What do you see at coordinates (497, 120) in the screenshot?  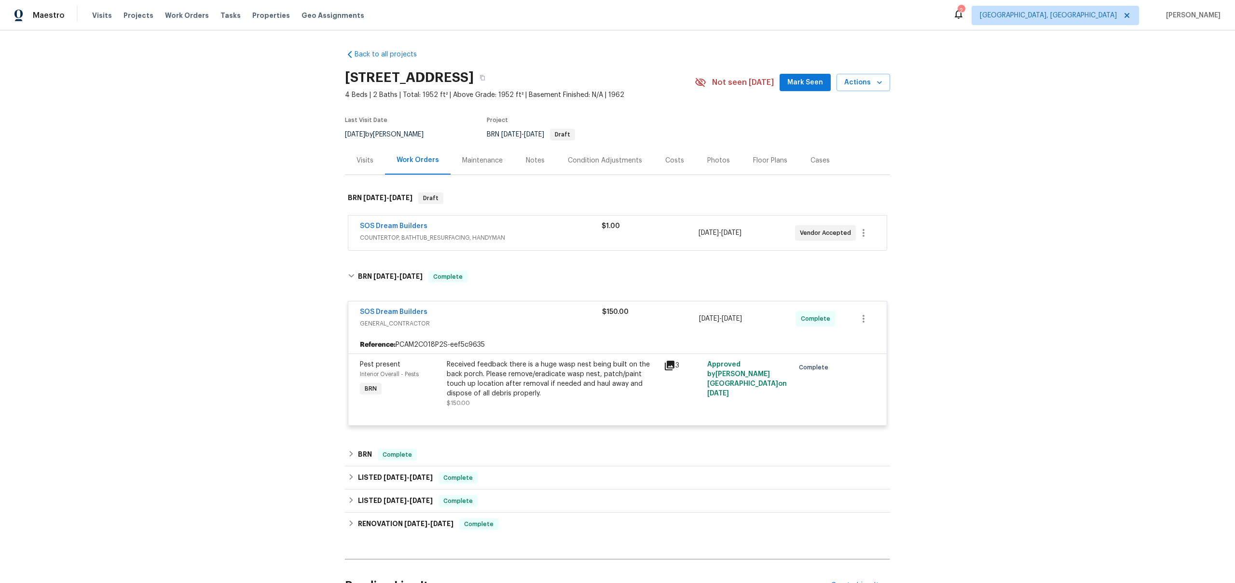 I see `span: Project` at bounding box center [497, 120].